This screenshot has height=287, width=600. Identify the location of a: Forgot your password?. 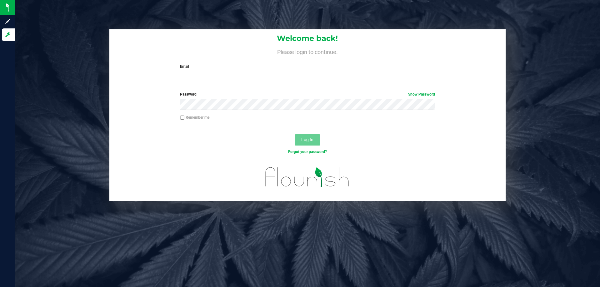
(307, 152).